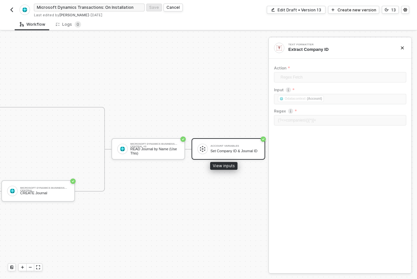  What do you see at coordinates (68, 24) in the screenshot?
I see `div: Logs` at bounding box center [68, 24].